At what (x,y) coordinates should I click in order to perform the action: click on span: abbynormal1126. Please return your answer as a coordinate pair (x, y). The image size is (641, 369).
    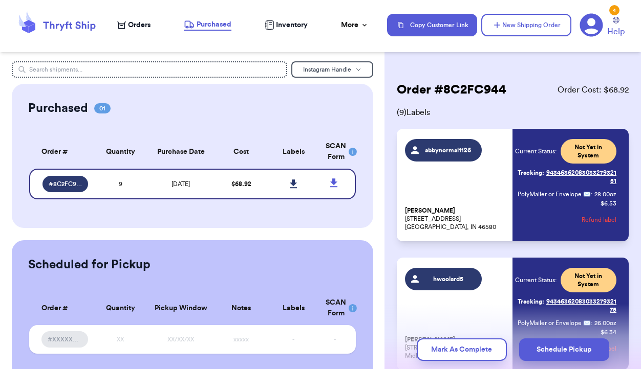
    Looking at the image, I should click on (448, 150).